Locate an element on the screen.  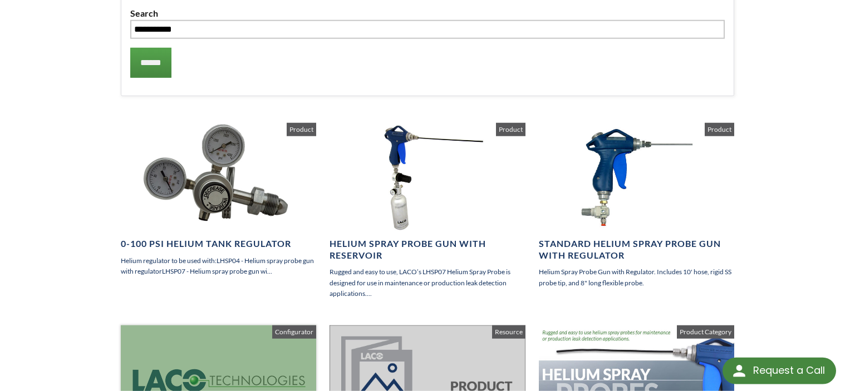
h4: Standard Helium Spray Probe Gun with Regulator is located at coordinates (636, 250).